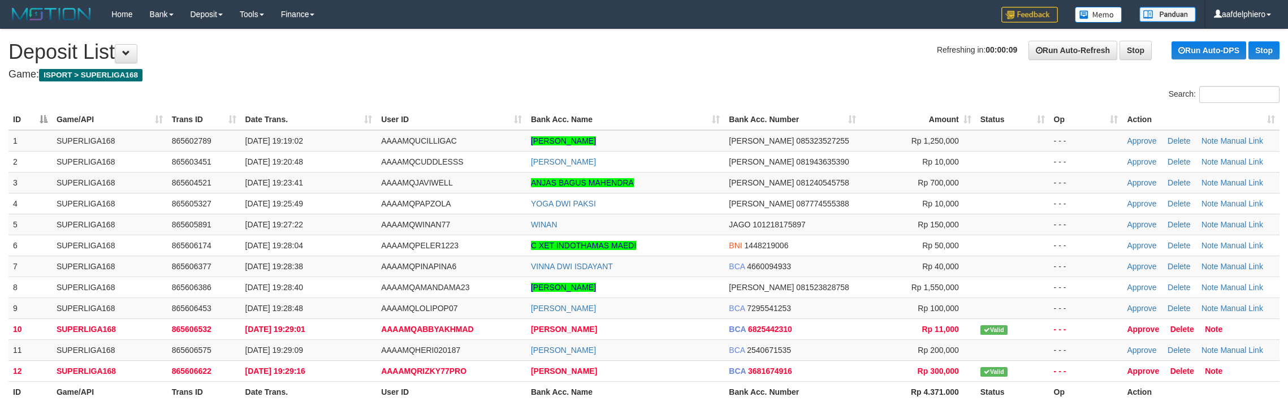 The image size is (1288, 401). Describe the element at coordinates (451, 119) in the screenshot. I see `th: User ID: activate to sort column ascending` at that location.